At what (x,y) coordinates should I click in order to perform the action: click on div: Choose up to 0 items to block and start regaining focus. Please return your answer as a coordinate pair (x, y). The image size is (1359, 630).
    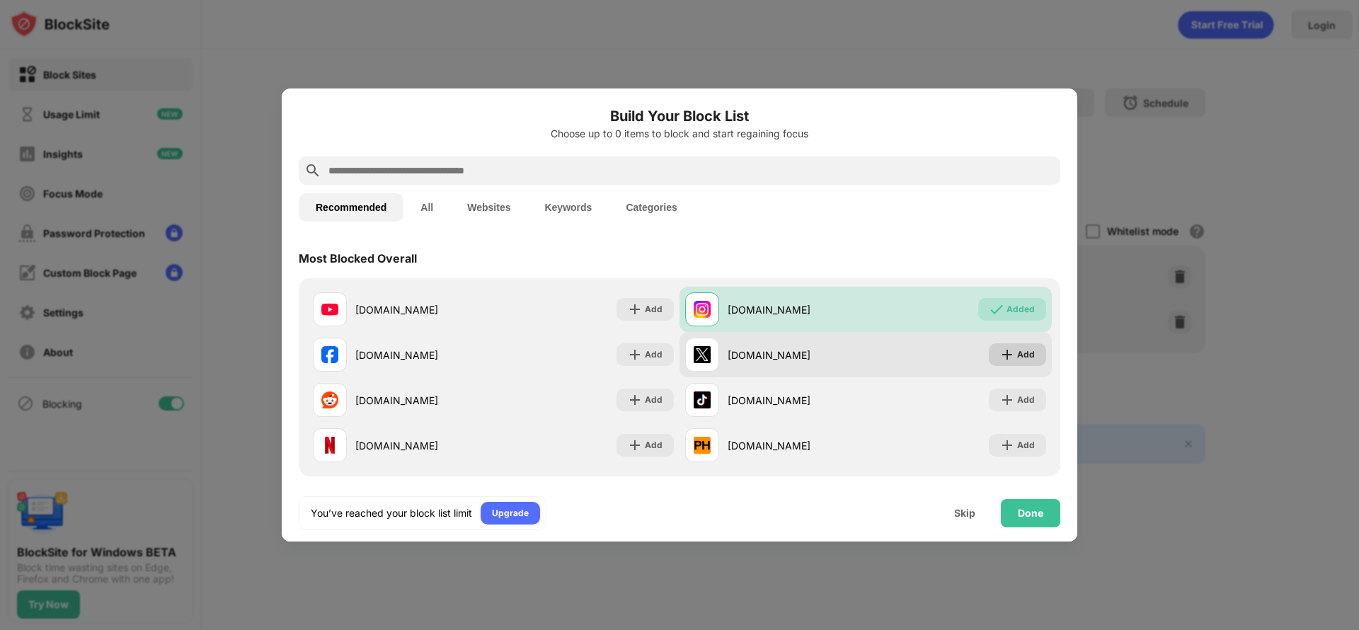
    Looking at the image, I should click on (679, 134).